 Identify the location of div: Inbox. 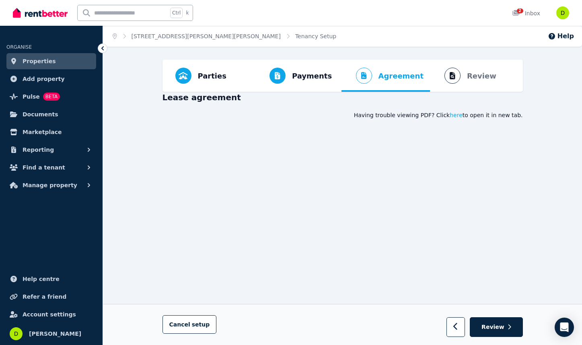
(526, 13).